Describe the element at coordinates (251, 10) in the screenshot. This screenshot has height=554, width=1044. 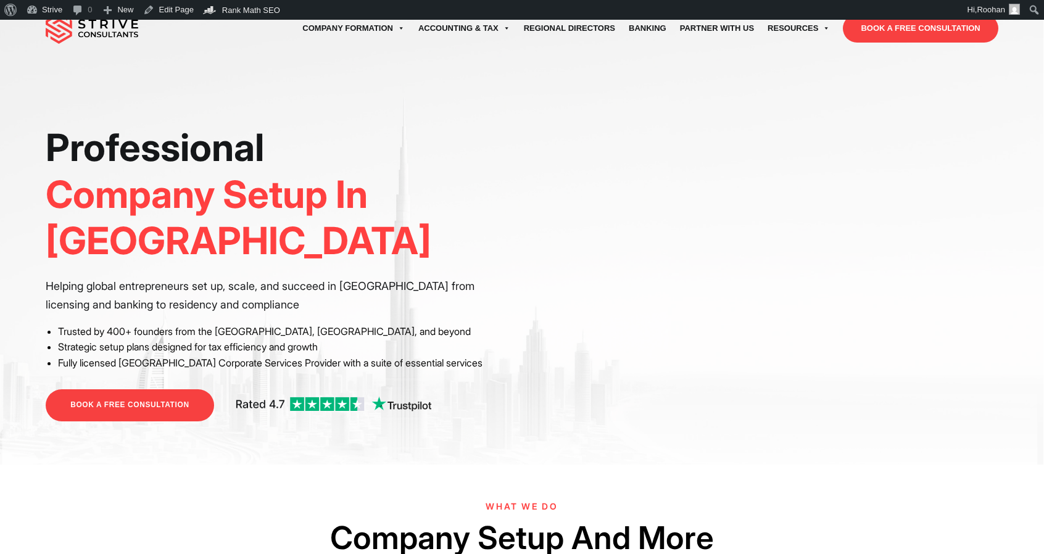
I see `span: Rank Math SEO` at that location.